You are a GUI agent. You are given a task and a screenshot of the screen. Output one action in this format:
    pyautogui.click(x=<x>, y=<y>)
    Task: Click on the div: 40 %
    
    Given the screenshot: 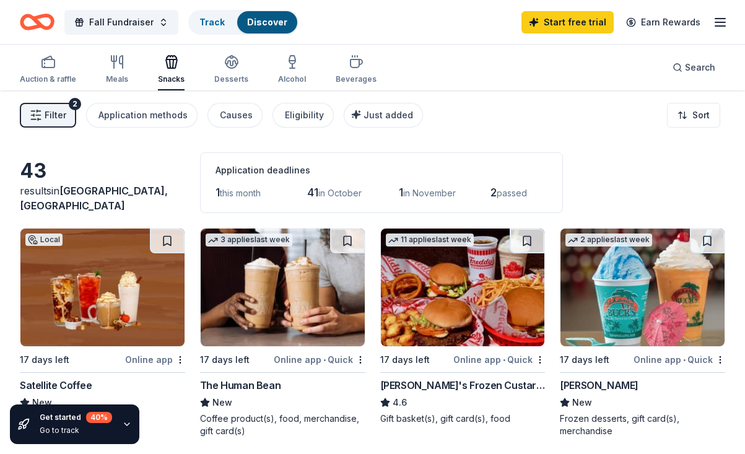 What is the action you would take?
    pyautogui.click(x=99, y=418)
    